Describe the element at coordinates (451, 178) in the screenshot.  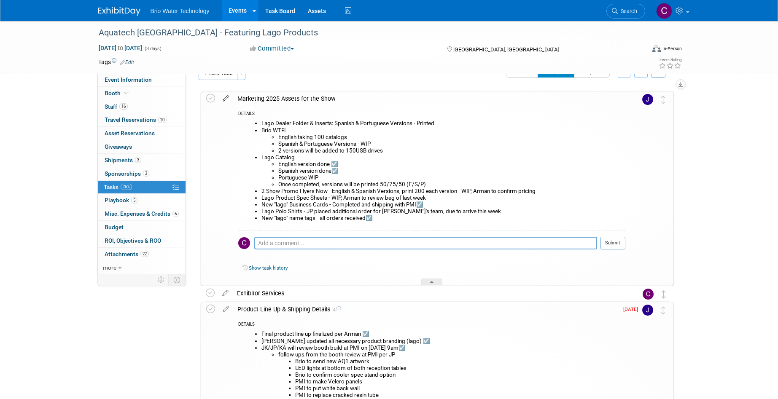
I see `li: Portuguese WIP` at that location.